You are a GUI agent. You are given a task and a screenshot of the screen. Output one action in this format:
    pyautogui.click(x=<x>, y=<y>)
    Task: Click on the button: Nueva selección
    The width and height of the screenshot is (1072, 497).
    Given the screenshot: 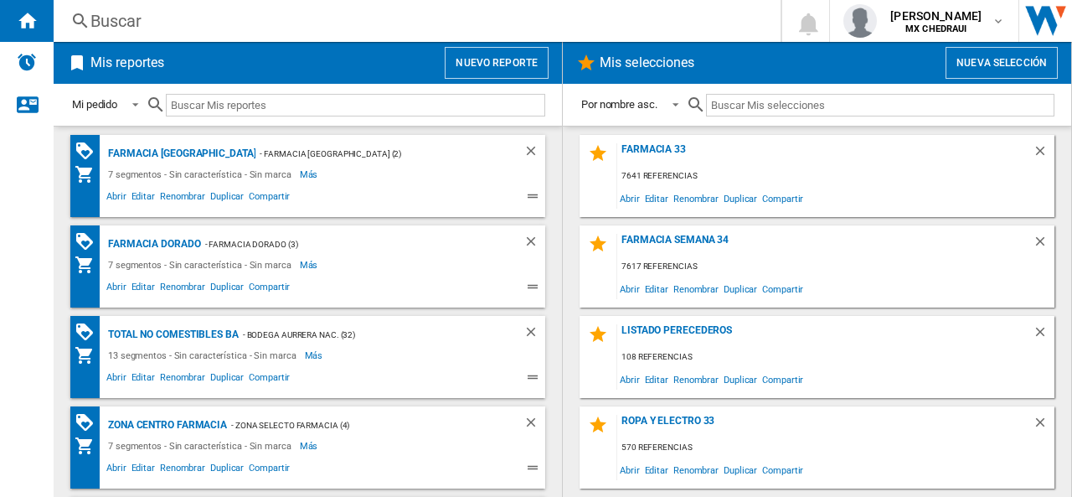 What is the action you would take?
    pyautogui.click(x=1002, y=63)
    